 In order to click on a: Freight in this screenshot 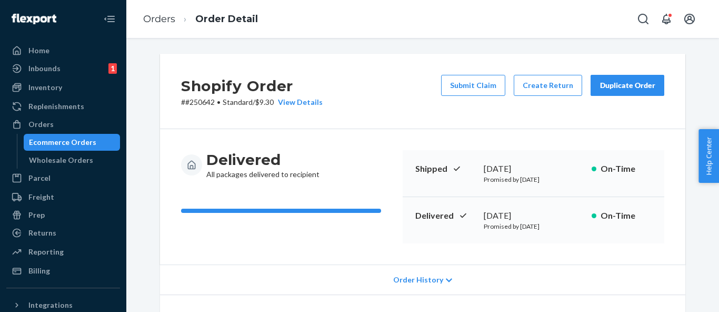, I will do `click(63, 197)`.